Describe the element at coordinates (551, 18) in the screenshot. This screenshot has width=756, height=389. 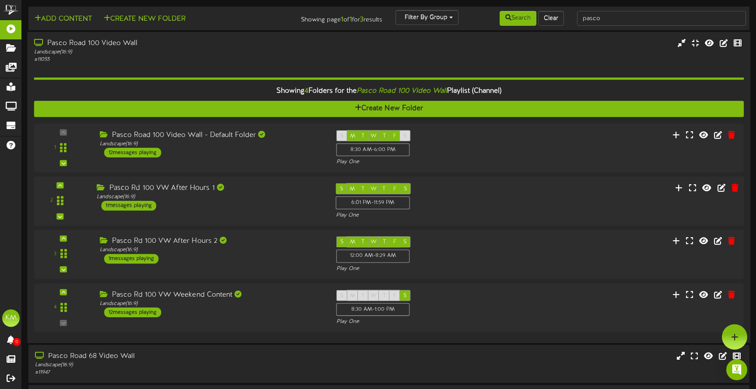
I see `button: Clear` at that location.